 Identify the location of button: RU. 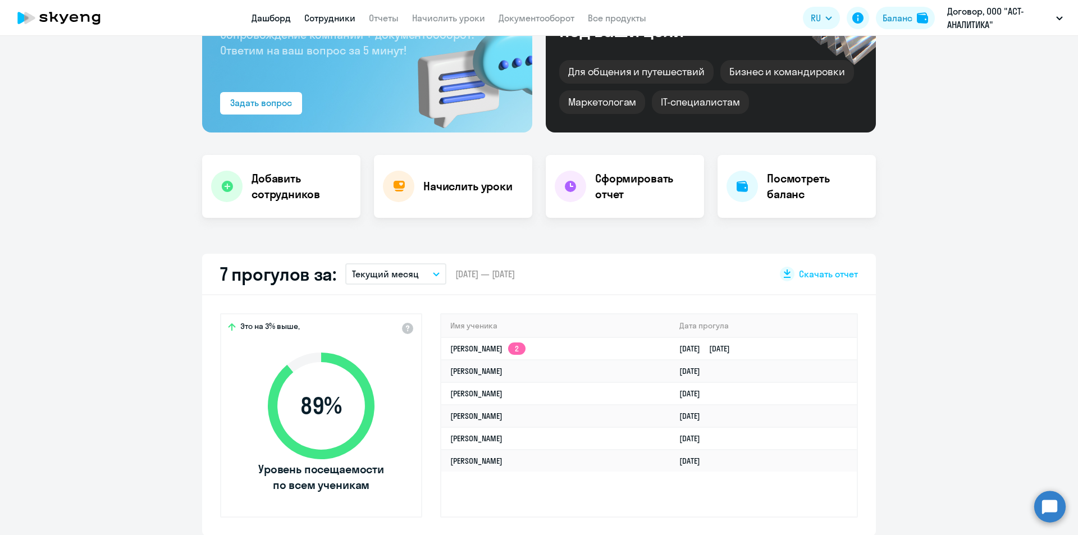
(821, 18).